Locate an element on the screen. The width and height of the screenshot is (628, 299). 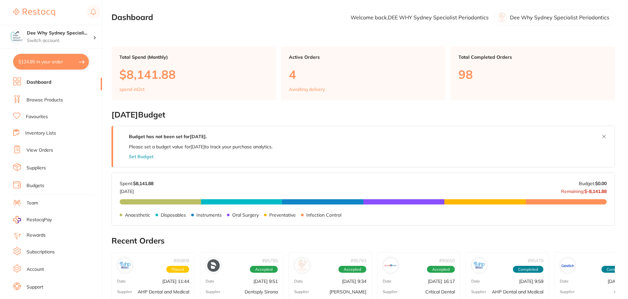
img: Henry Schein Halas is located at coordinates (302, 265).